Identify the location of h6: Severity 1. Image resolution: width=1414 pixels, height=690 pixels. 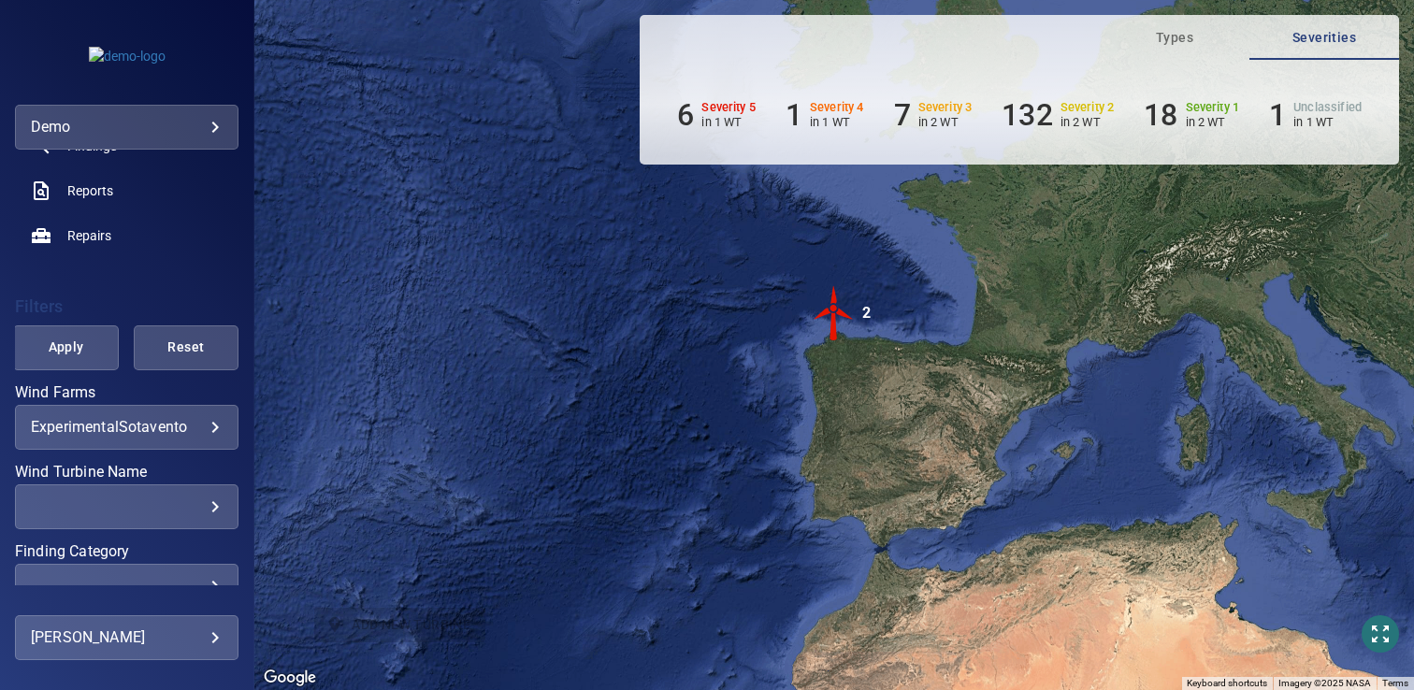
(1213, 108).